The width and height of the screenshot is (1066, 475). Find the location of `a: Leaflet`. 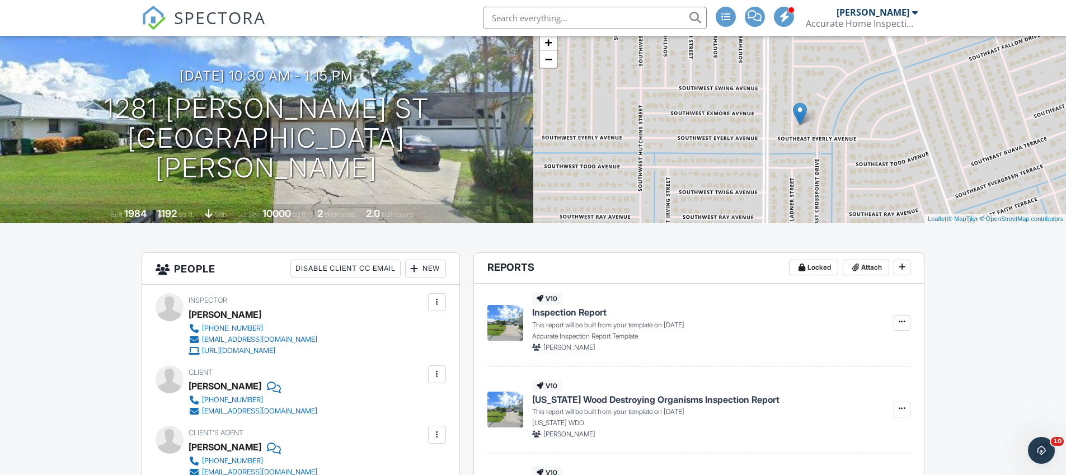

a: Leaflet is located at coordinates (936, 219).